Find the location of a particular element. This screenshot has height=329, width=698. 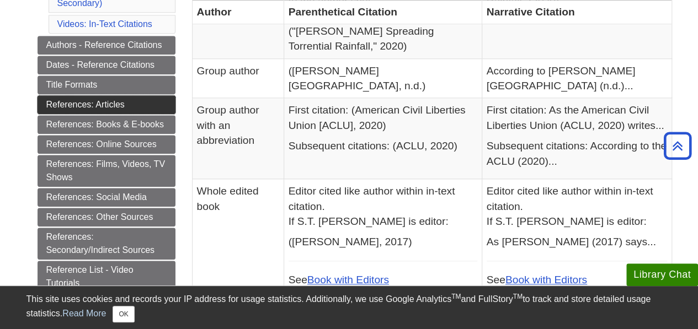

a: Back to Top is located at coordinates (678, 146).